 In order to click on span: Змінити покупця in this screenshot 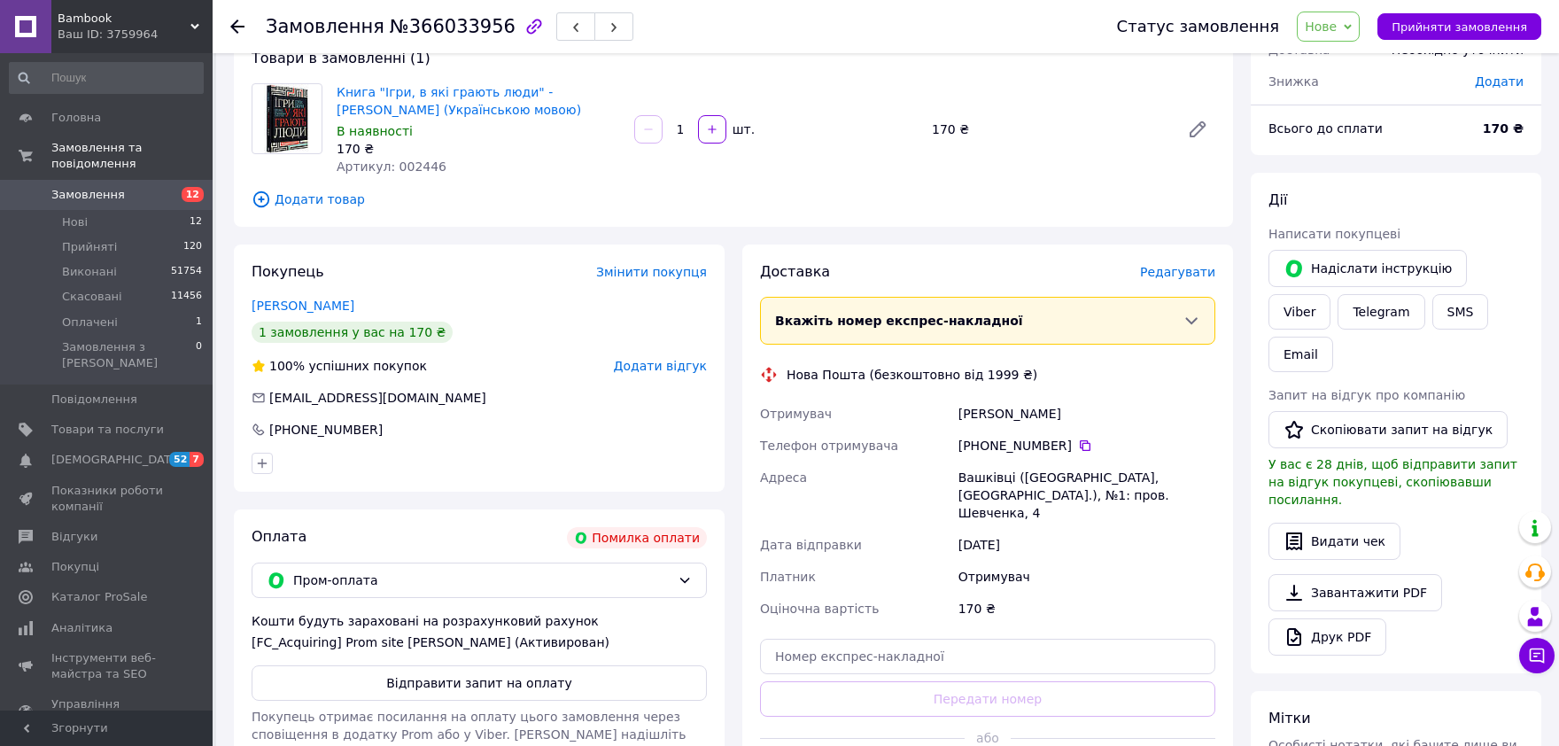, I will do `click(651, 272)`.